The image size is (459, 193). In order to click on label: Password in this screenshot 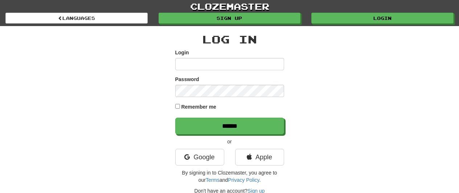, I will do `click(187, 79)`.